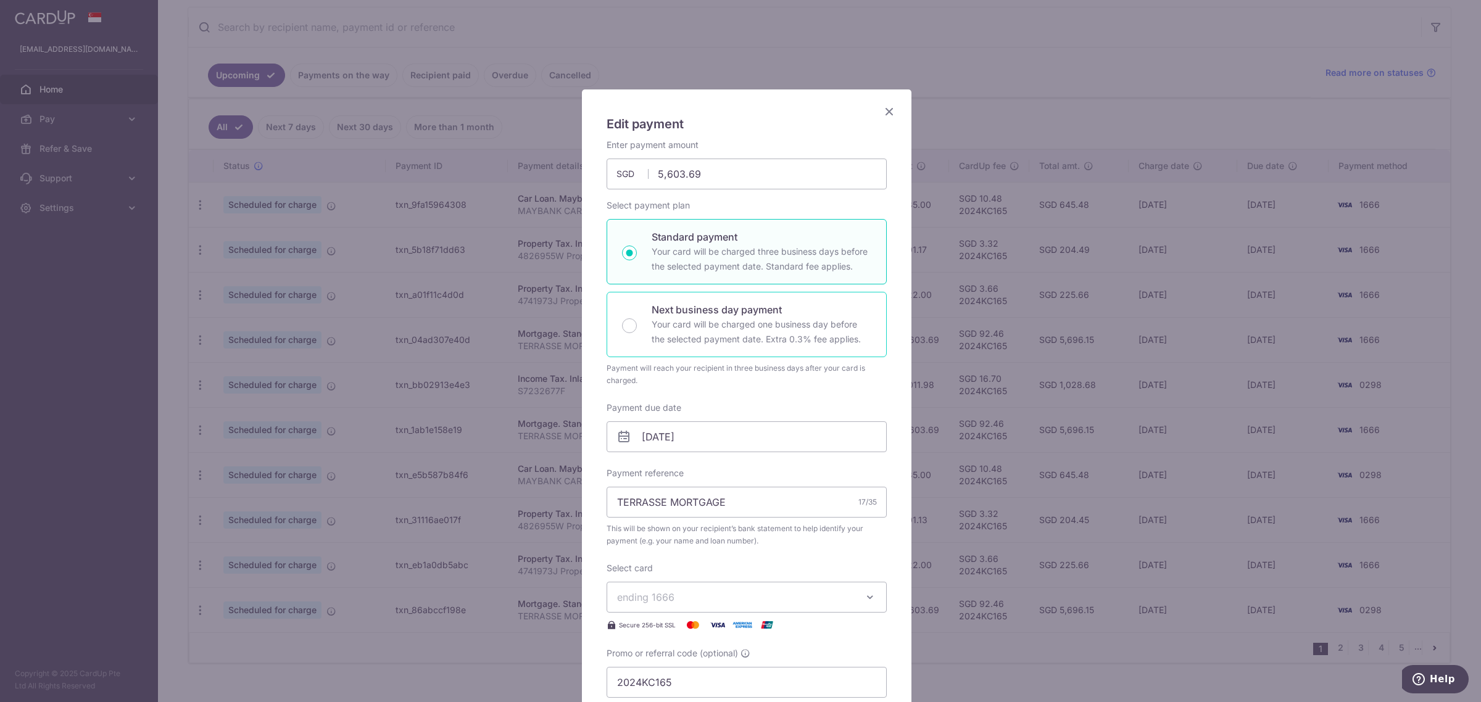 The height and width of the screenshot is (702, 1481). What do you see at coordinates (761, 237) in the screenshot?
I see `p: Standard payment` at bounding box center [761, 237].